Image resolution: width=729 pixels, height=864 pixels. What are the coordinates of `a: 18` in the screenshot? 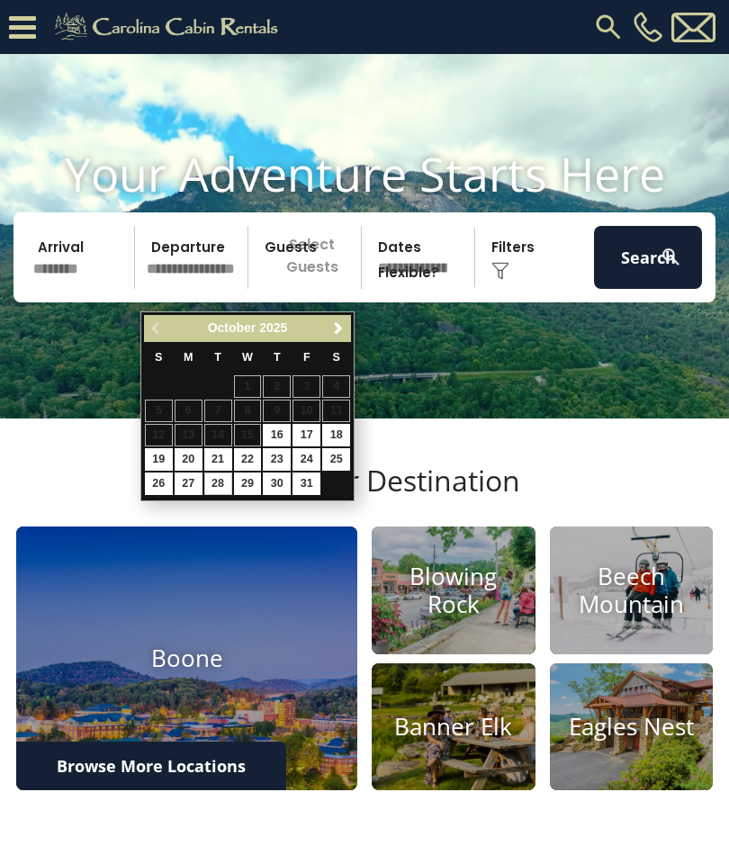 It's located at (336, 435).